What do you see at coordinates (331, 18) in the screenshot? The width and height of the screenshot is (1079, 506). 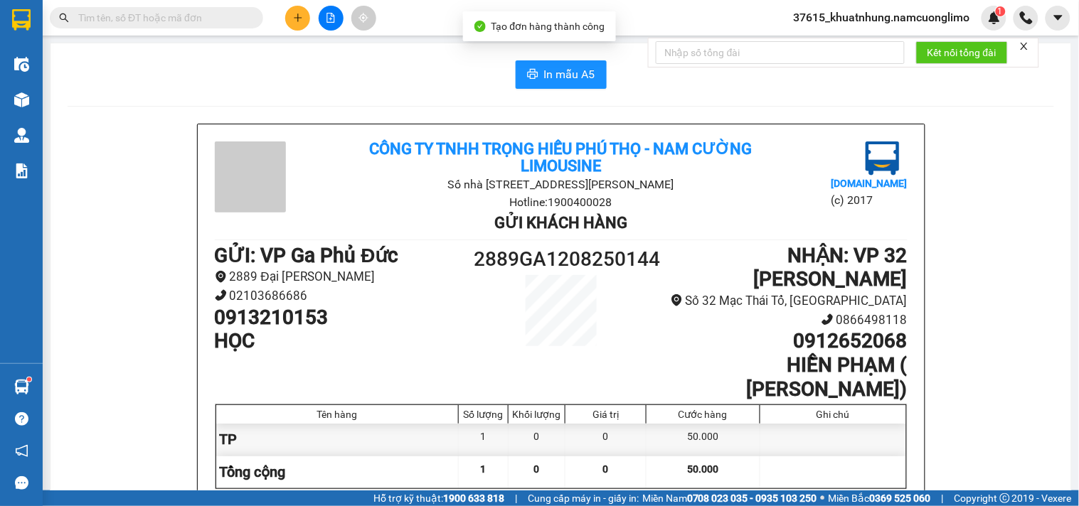 I see `span: file-add` at bounding box center [331, 18].